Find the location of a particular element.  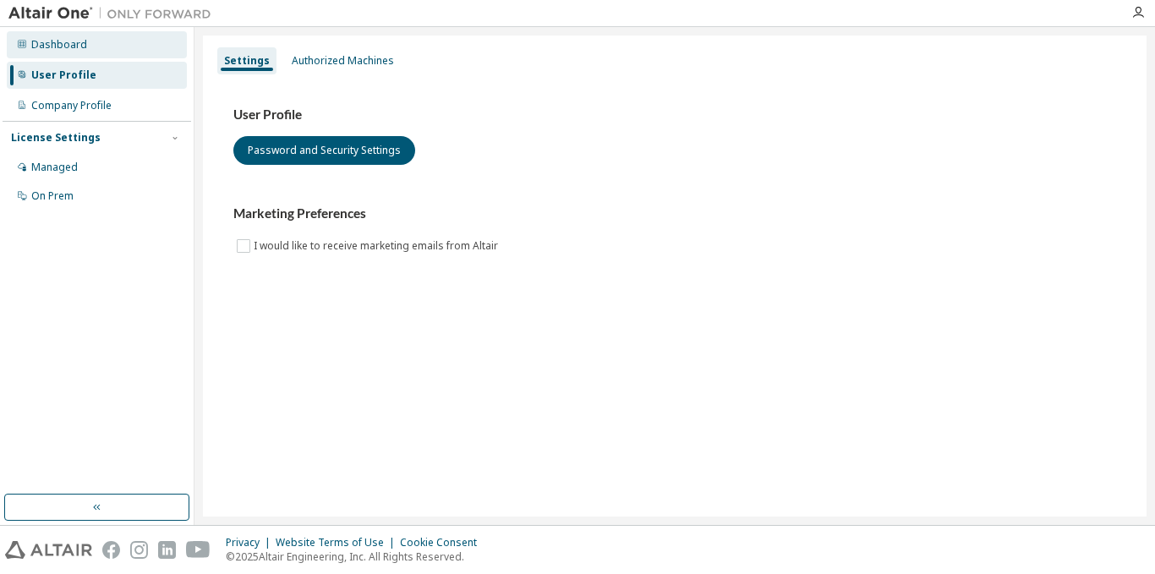

img: altair_logo.svg is located at coordinates (48, 549).